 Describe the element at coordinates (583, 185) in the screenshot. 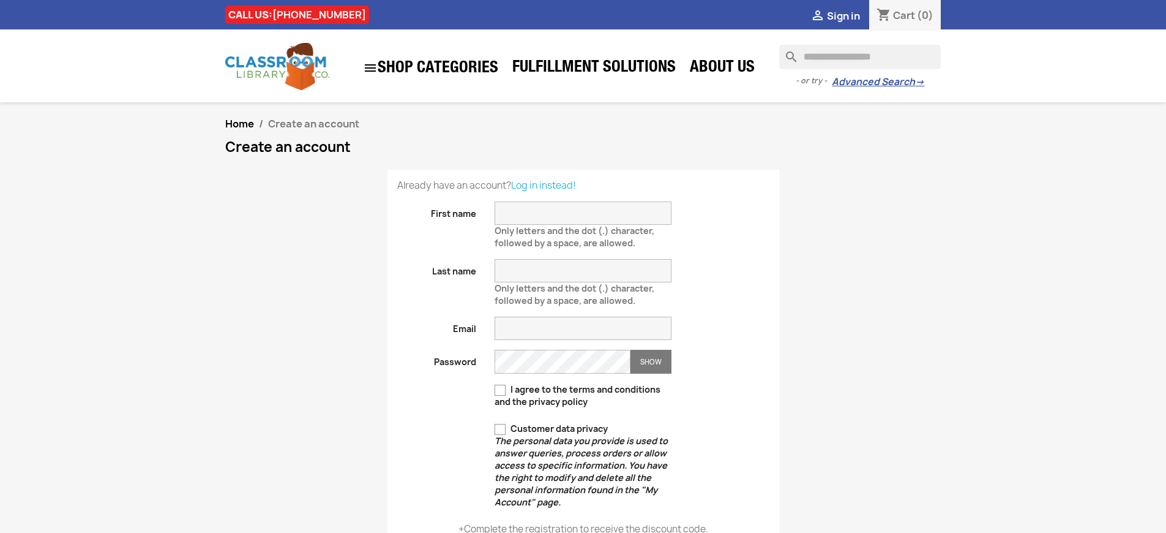

I see `p: Already have an account?` at that location.